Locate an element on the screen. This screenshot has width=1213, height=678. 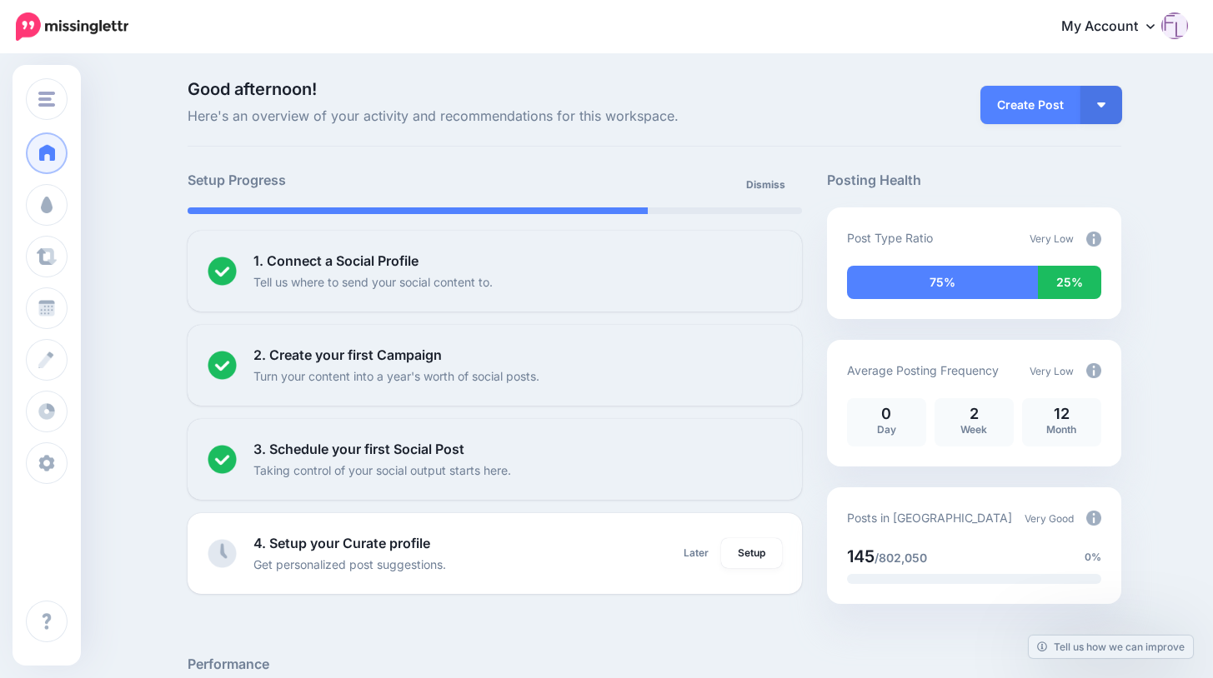
b: 4. Setup your Curate profile is located at coordinates (342, 543).